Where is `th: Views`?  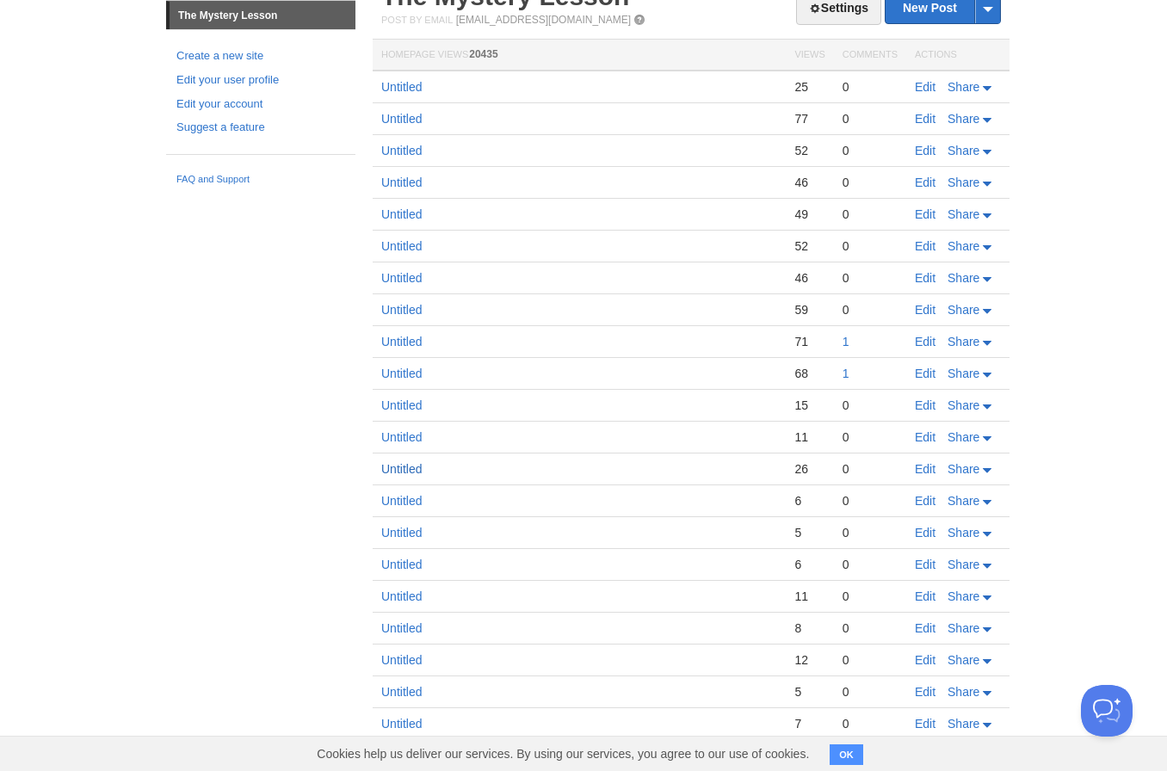 th: Views is located at coordinates (809, 55).